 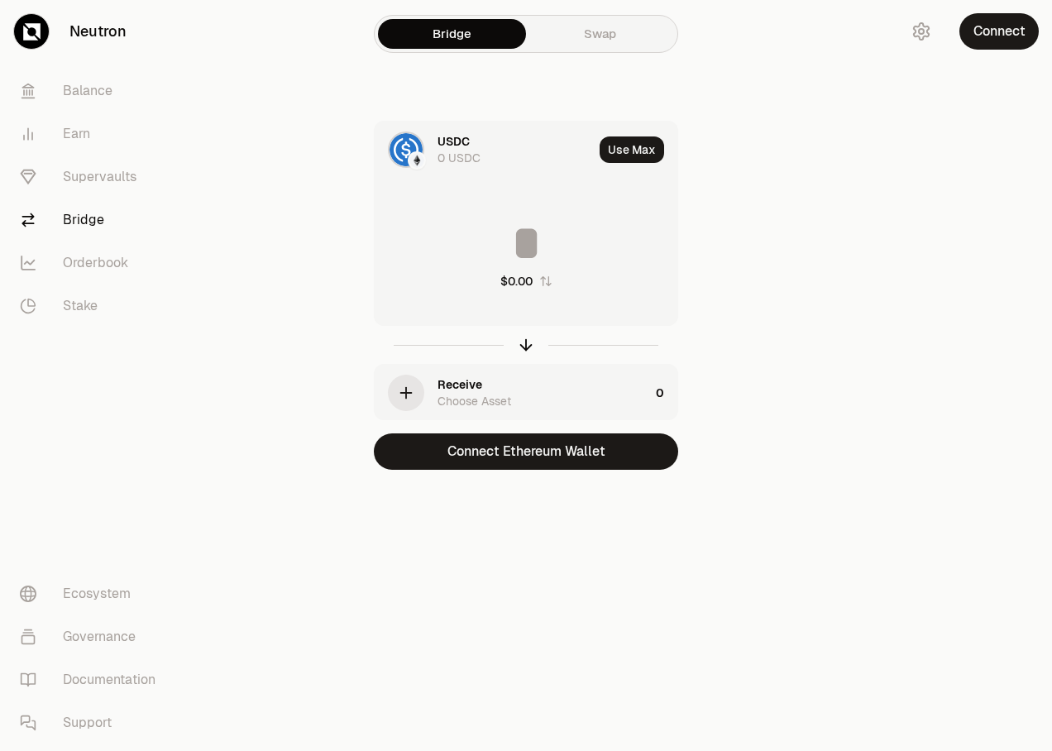 What do you see at coordinates (484, 150) in the screenshot?
I see `div: USDC LogoEthereum LogoUSDC0 USDC` at bounding box center [484, 150].